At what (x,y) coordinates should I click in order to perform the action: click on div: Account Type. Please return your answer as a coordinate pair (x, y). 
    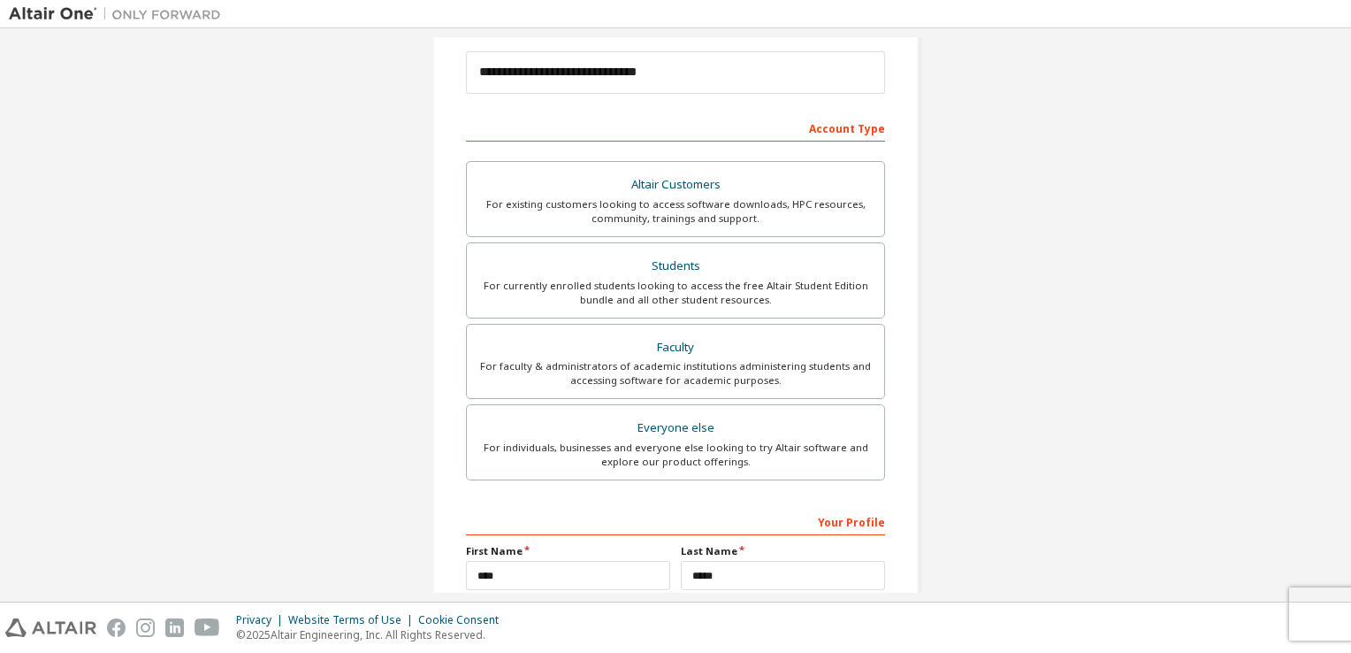
    Looking at the image, I should click on (675, 127).